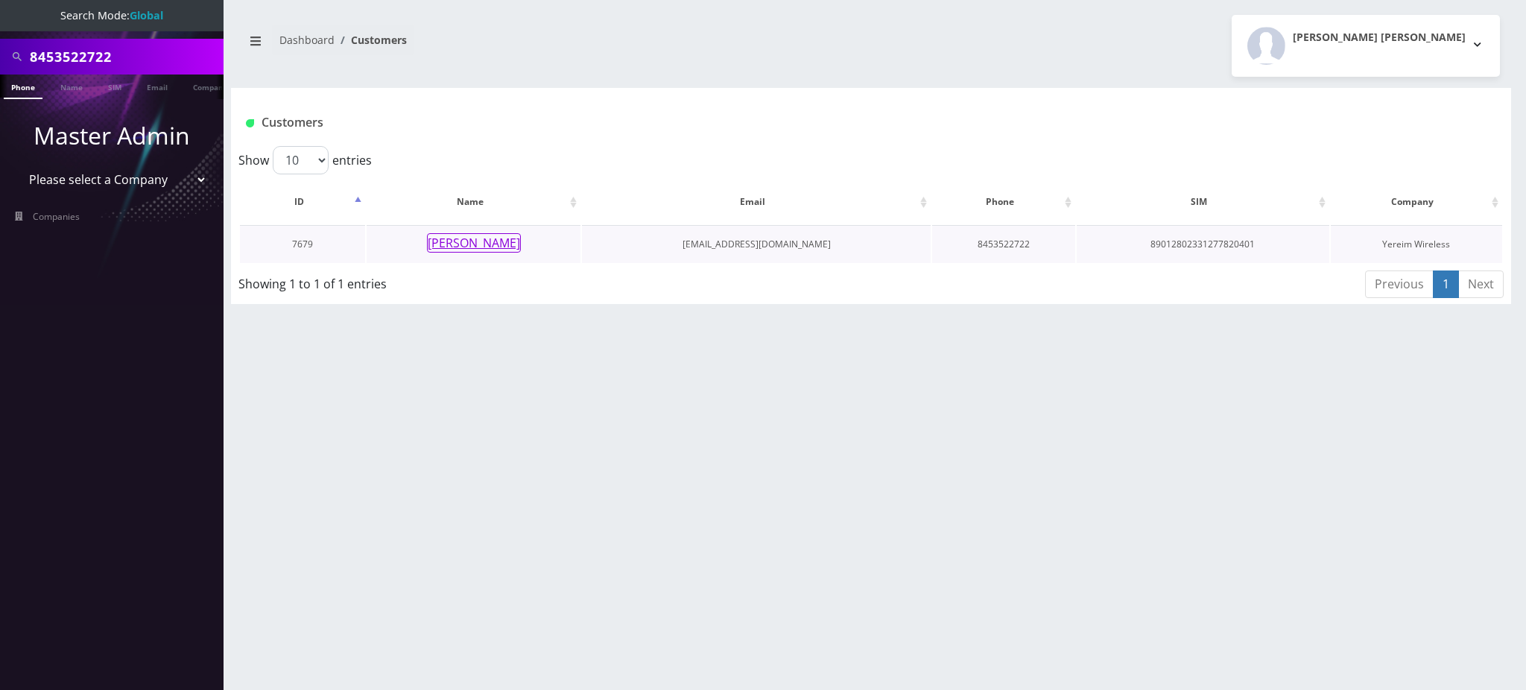 The image size is (1526, 690). Describe the element at coordinates (1399, 284) in the screenshot. I see `a: Previous` at that location.